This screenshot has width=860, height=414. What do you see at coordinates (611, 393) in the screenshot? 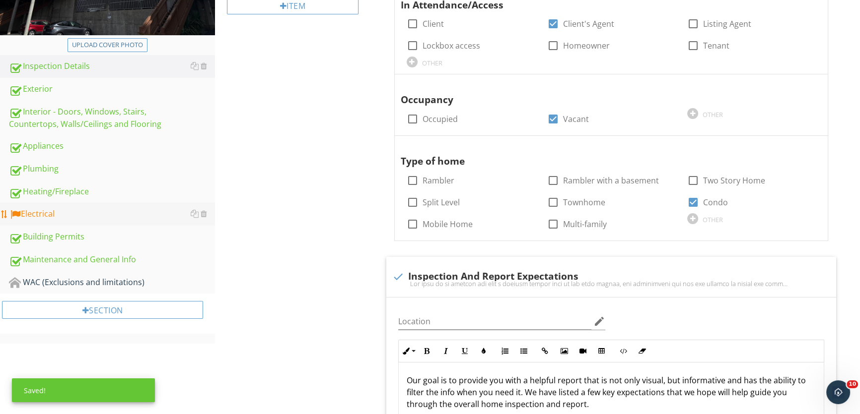
I see `p: Our goal is to provide you with a helpful report that is not only visual, but informative and has...` at bounding box center [611, 393].